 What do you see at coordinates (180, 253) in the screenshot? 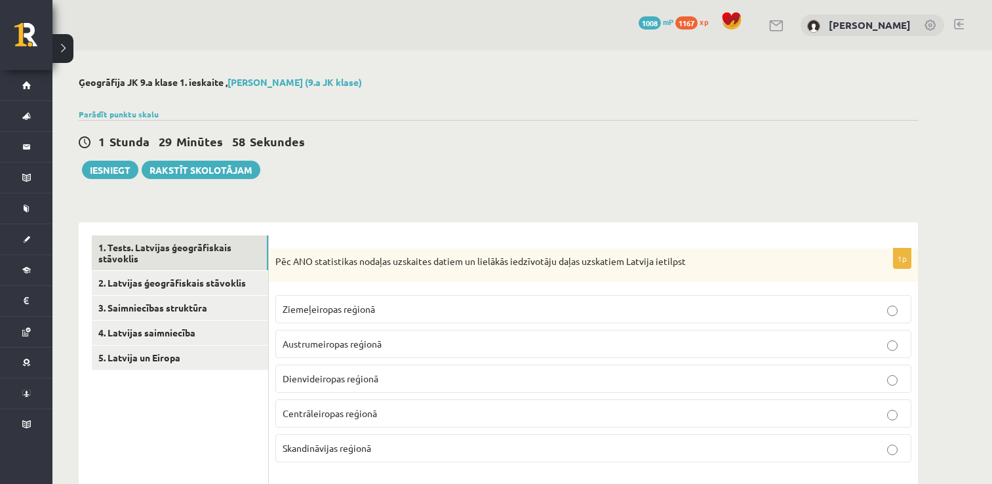
I see `a: 1. Tests. Latvijas ģeogrāfiskais stāvoklis` at bounding box center [180, 253].